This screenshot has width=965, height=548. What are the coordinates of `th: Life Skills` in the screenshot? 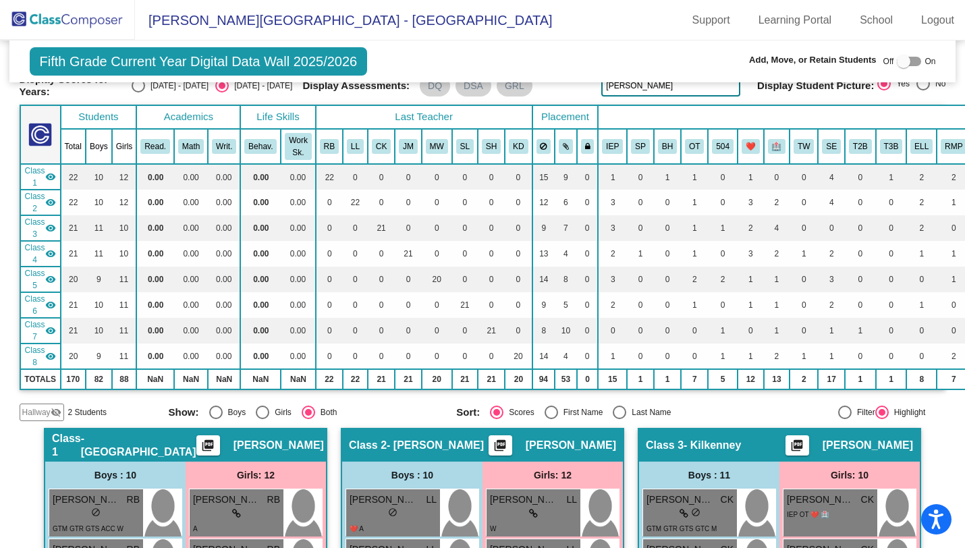 It's located at (277, 117).